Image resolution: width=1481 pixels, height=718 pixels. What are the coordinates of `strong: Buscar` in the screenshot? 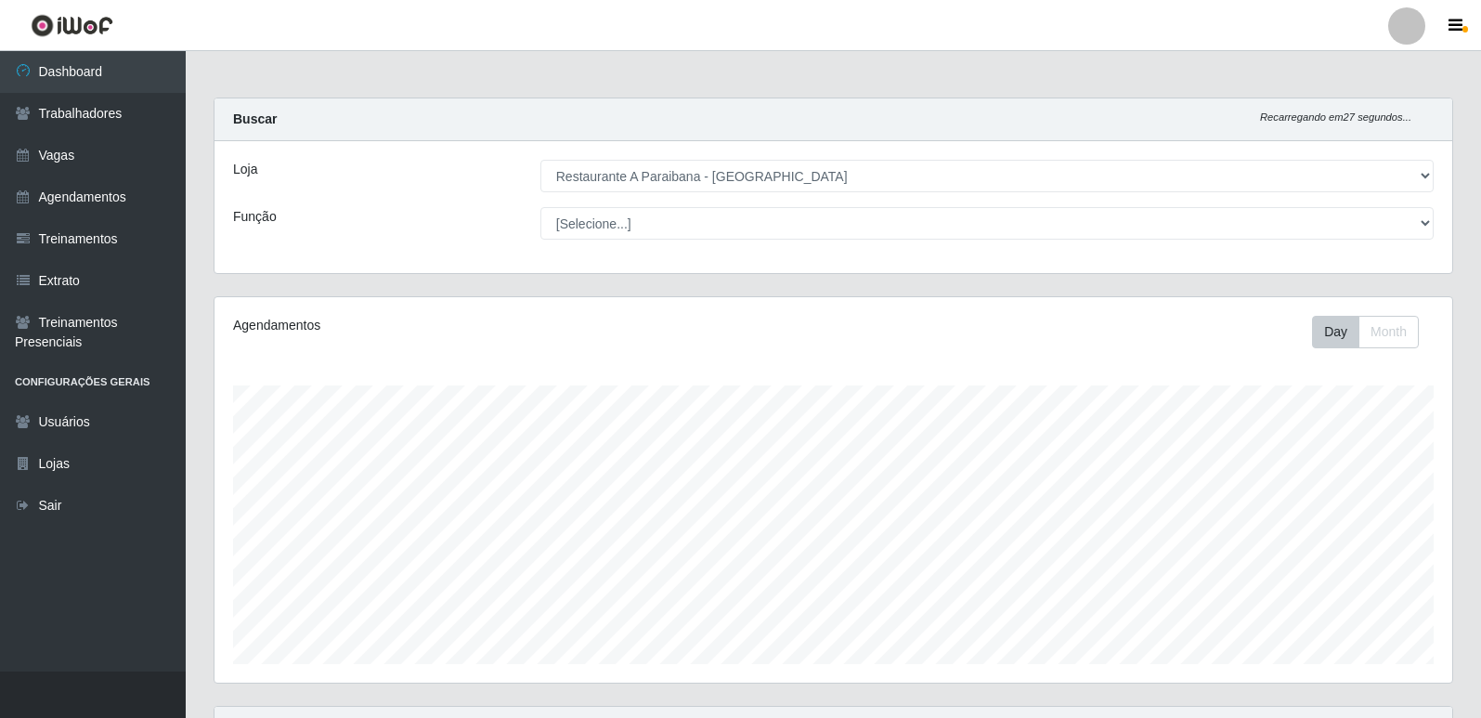 It's located at (254, 119).